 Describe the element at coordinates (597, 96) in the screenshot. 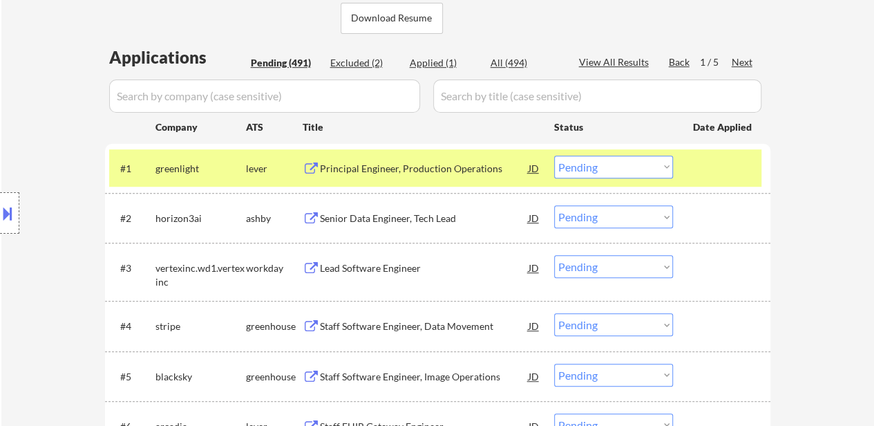

I see `input: Search by title (case sensitive)` at that location.